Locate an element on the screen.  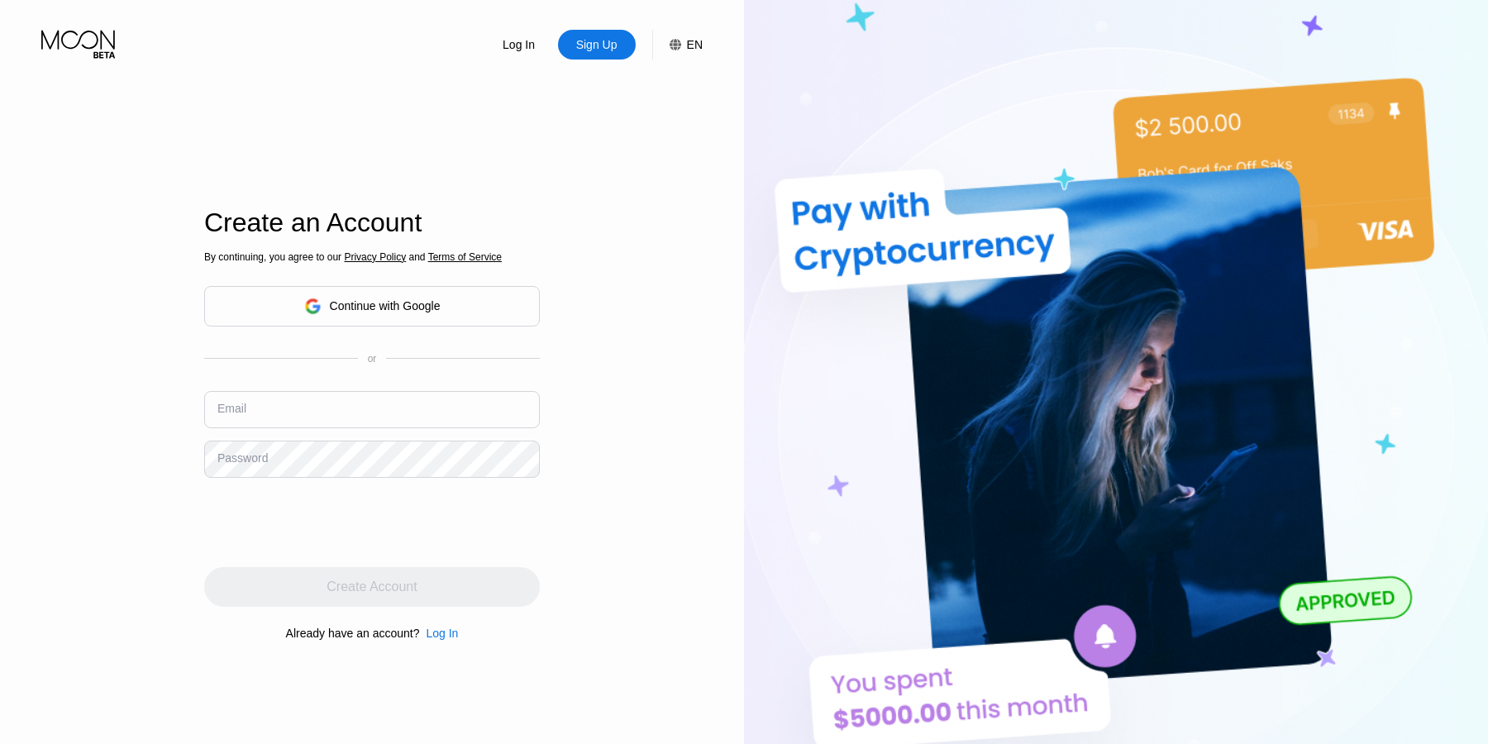
div: By continuing, you agree to our is located at coordinates (372, 257).